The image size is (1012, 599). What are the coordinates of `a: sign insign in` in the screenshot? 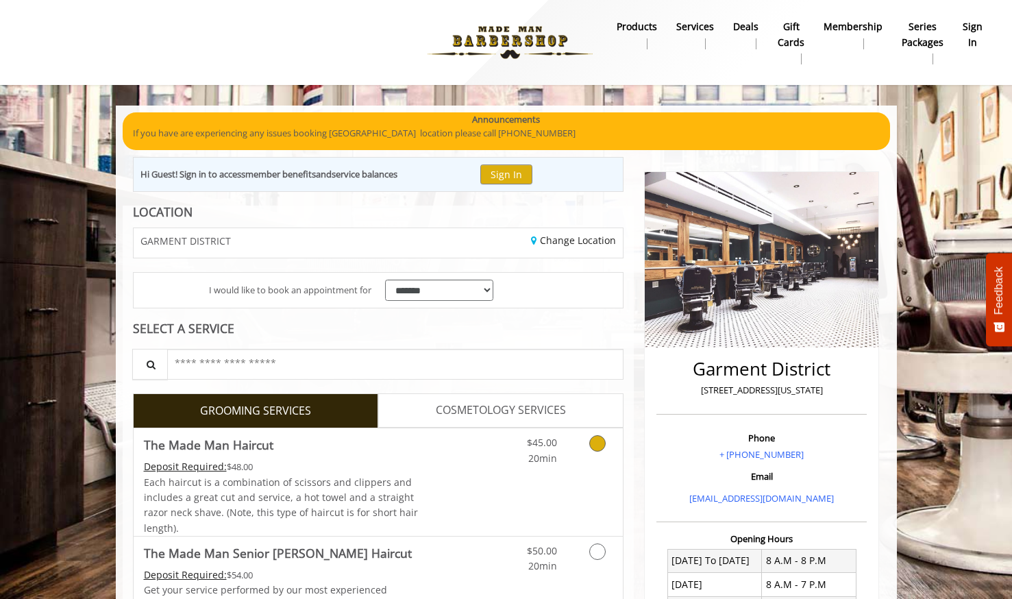 It's located at (973, 35).